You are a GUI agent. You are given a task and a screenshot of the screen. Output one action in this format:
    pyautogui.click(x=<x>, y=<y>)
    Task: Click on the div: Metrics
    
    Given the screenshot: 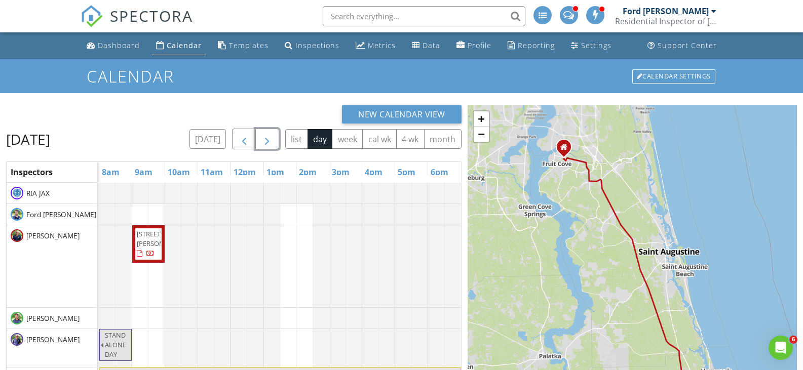 What is the action you would take?
    pyautogui.click(x=382, y=45)
    